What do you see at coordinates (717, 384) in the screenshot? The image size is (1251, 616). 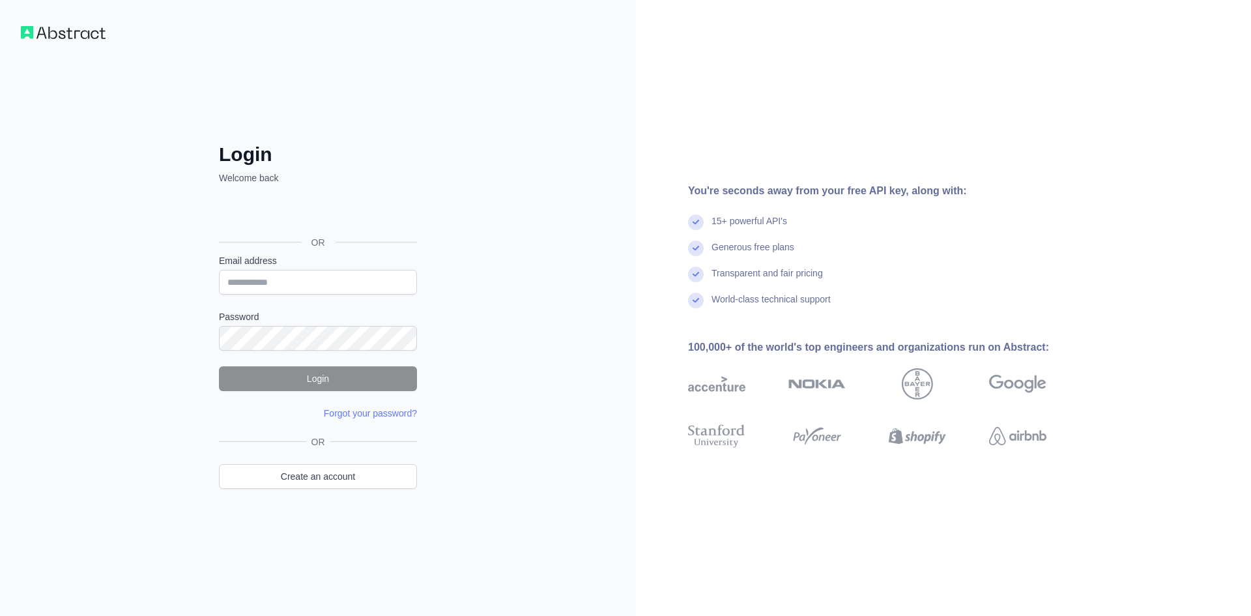 I see `img: accenture` at bounding box center [717, 384].